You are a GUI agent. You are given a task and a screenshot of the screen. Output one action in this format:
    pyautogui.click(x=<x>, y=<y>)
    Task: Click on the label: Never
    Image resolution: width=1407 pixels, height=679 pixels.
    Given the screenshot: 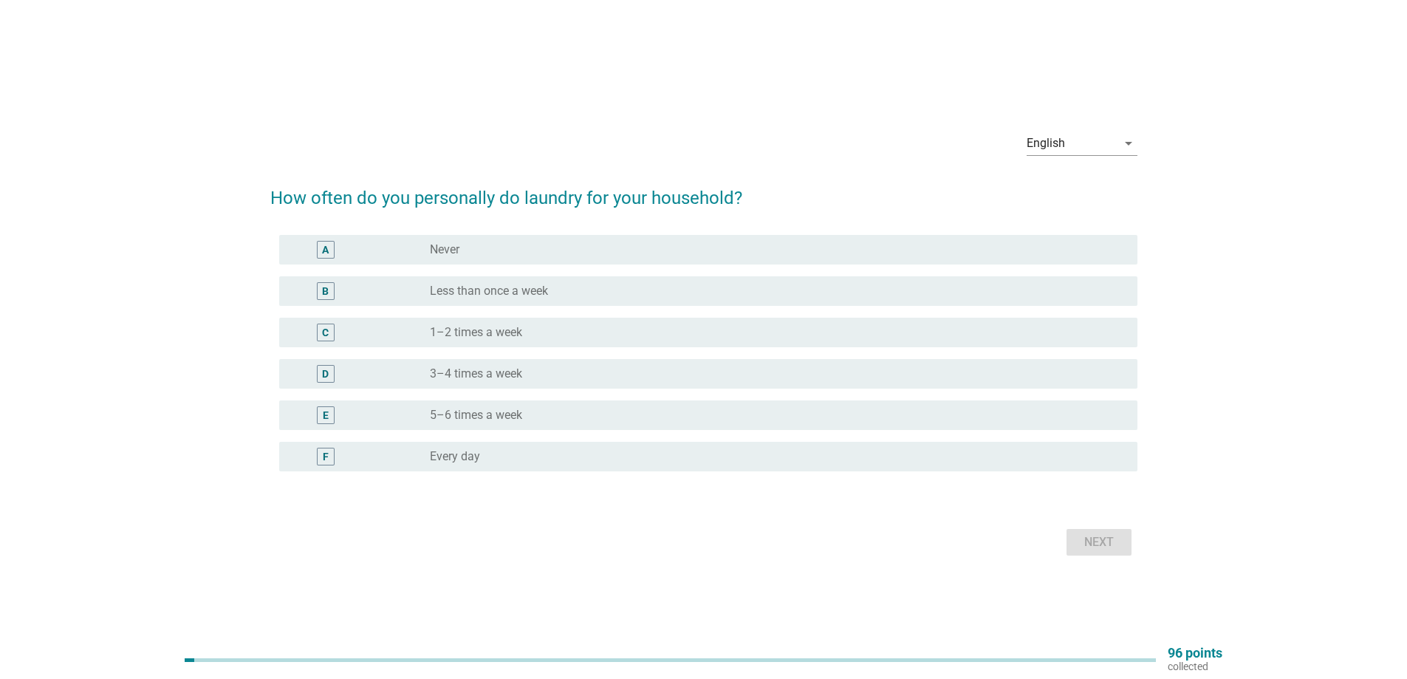 What is the action you would take?
    pyautogui.click(x=445, y=250)
    